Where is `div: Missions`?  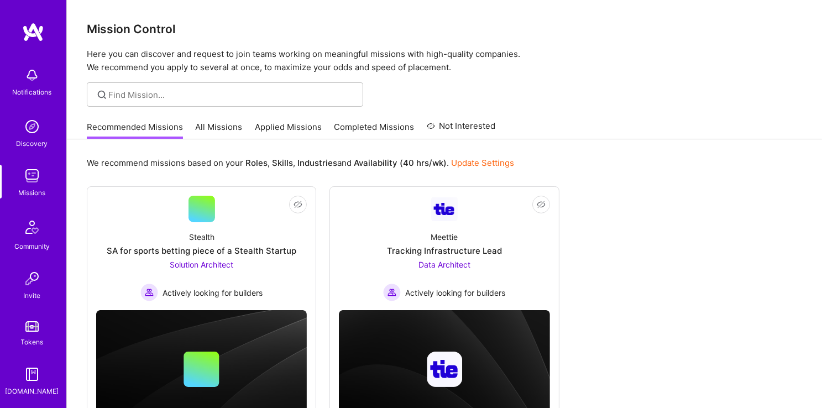
div: Missions is located at coordinates (32, 192).